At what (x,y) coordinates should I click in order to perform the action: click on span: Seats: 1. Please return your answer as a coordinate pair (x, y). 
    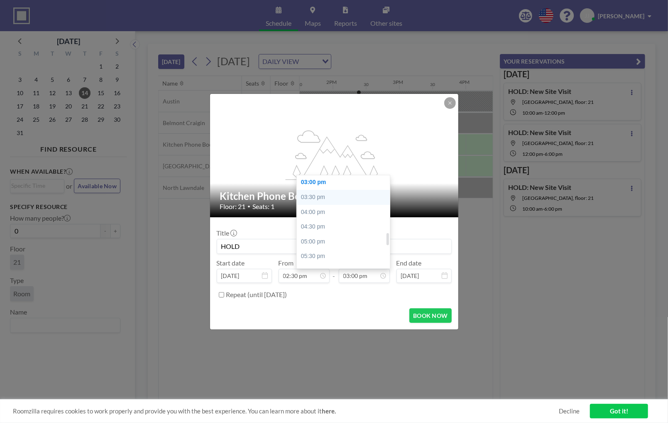
    Looking at the image, I should click on (264, 206).